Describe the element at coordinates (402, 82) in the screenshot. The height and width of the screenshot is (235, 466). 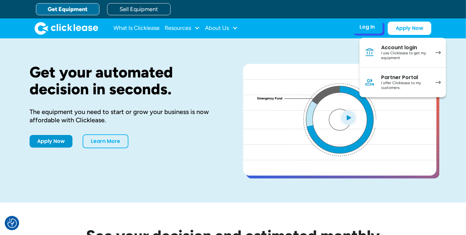
I see `a: Partner PortalI offer Clicklease to my customers.` at that location.